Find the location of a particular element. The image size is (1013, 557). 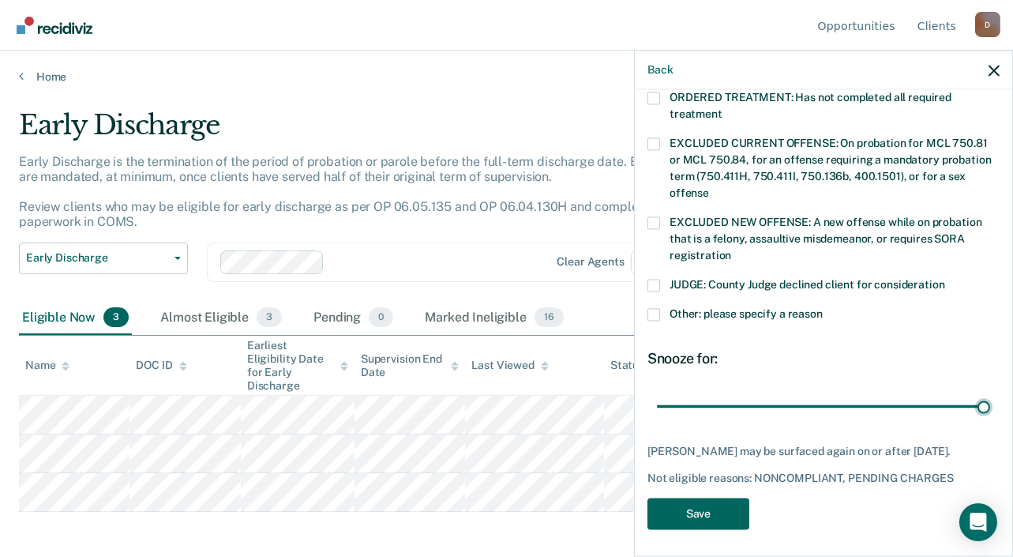

div: D is located at coordinates (988, 24).